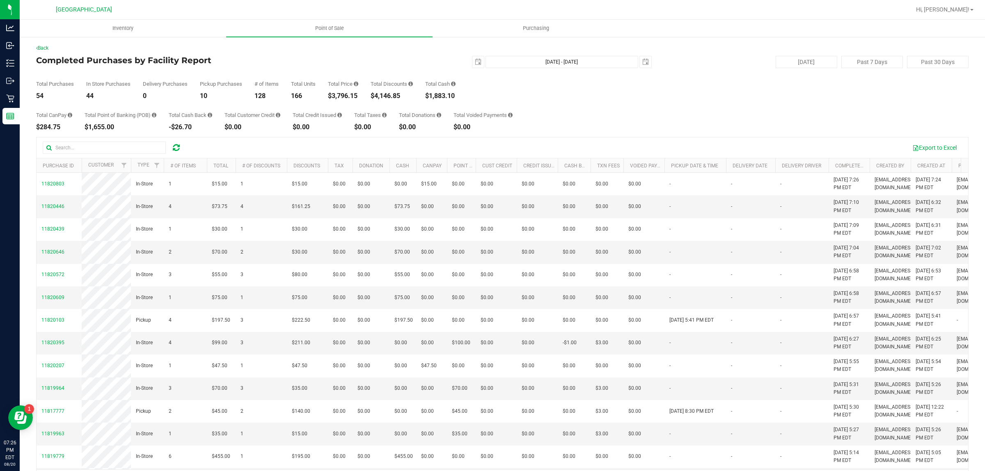  What do you see at coordinates (650, 166) in the screenshot?
I see `a: Voided Payment` at bounding box center [650, 166].